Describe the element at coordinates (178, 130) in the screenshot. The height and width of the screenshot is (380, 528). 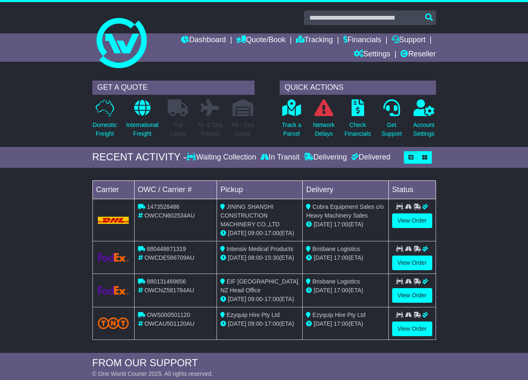
I see `p: Full Loads` at that location.